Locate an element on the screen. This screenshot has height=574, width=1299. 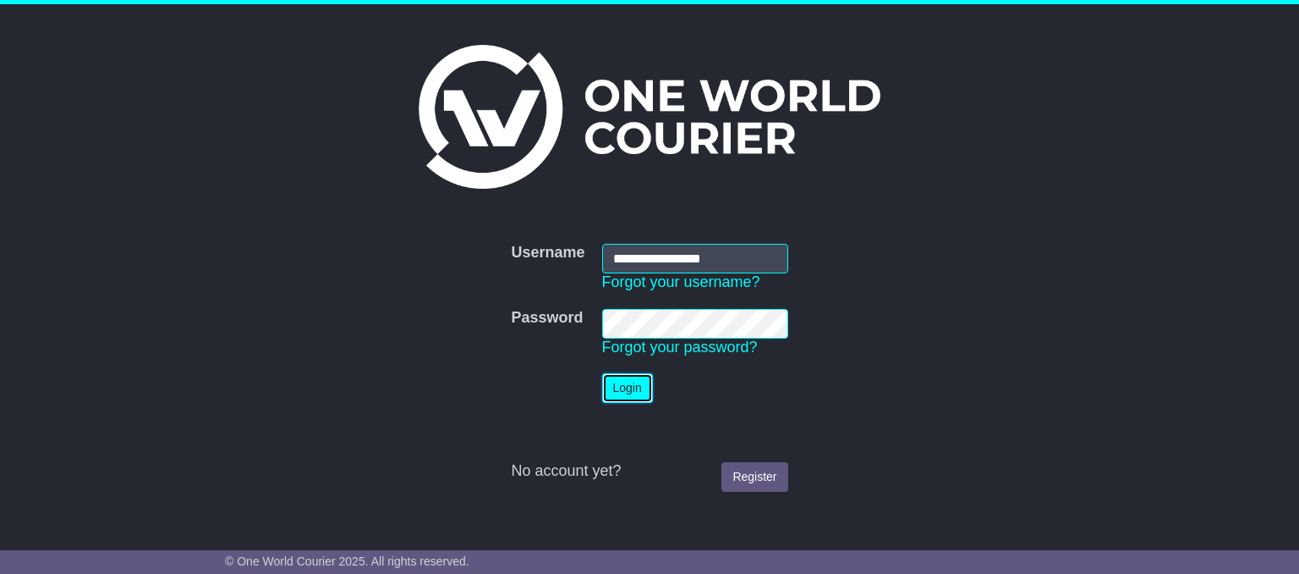
img: One World is located at coordinates (650, 117).